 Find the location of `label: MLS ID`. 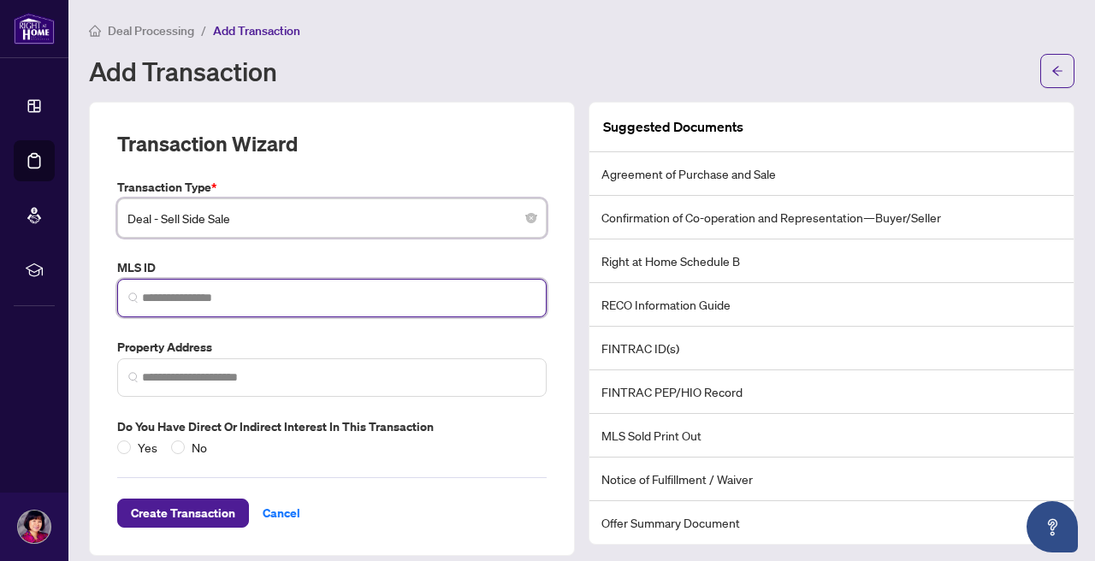

label: MLS ID is located at coordinates (332, 268).